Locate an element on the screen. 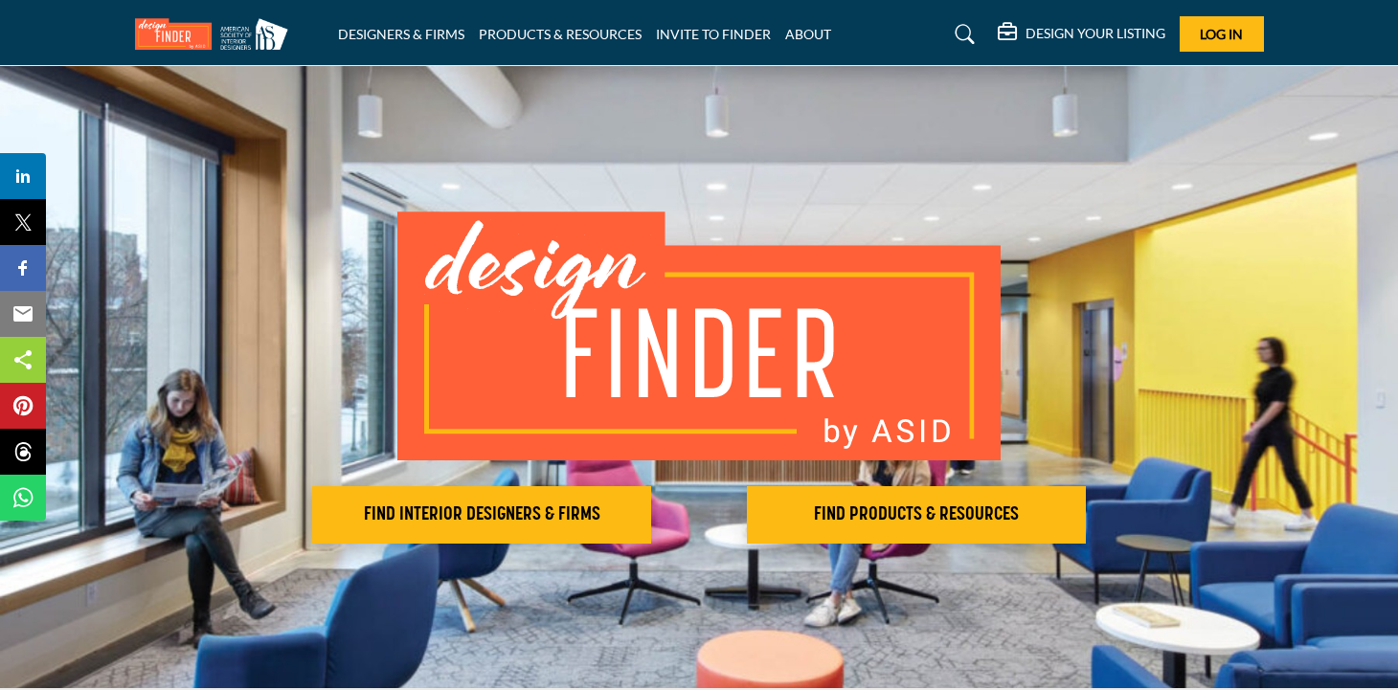  h5: DESIGN YOUR LISTING is located at coordinates (1095, 34).